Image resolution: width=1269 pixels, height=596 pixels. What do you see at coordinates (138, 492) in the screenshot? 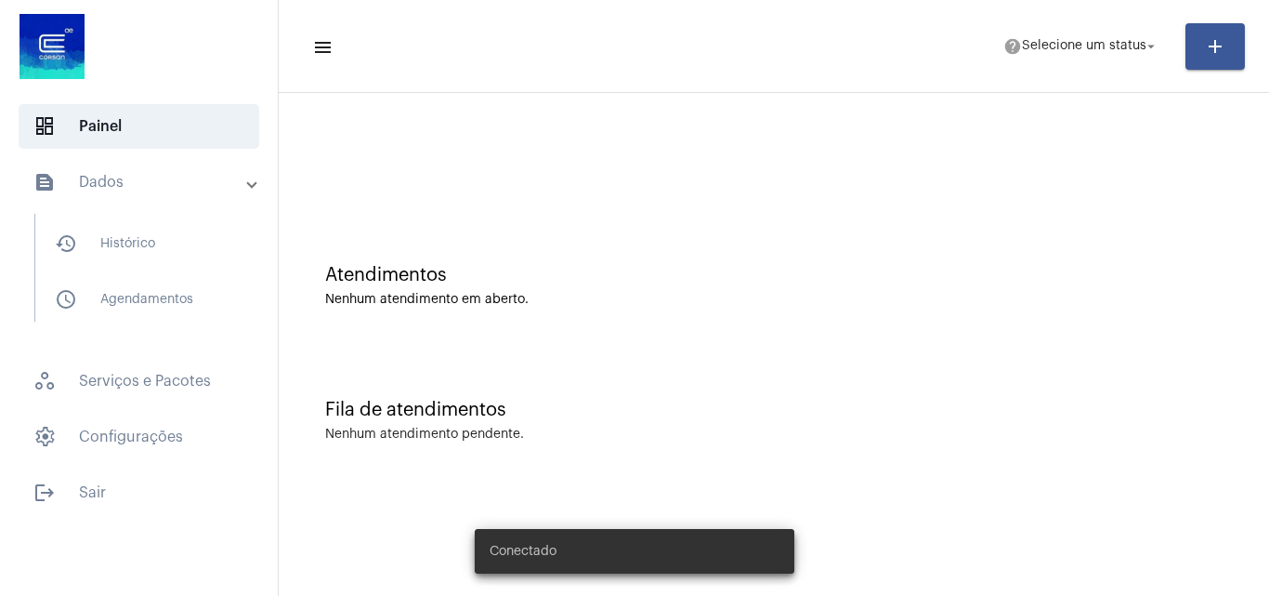
I see `span: Sair` at bounding box center [138, 492].